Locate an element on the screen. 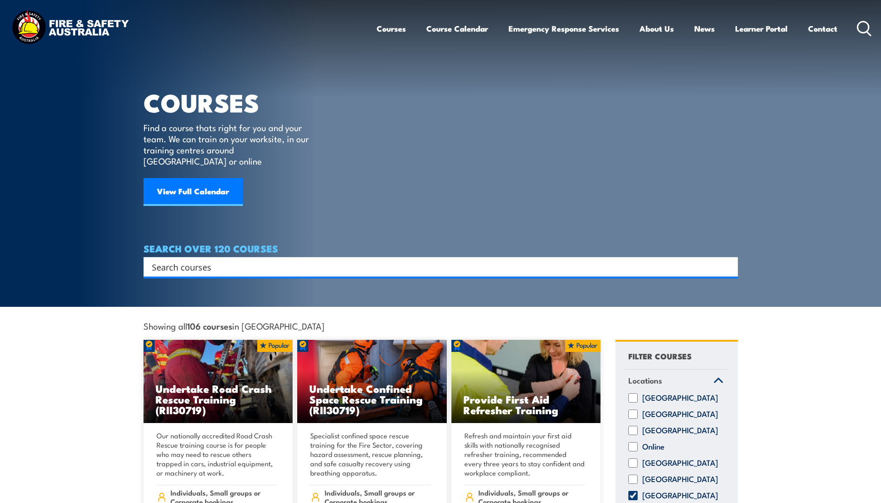 This screenshot has height=503, width=881. a: Provide First Aid Refresher Training is located at coordinates (526, 381).